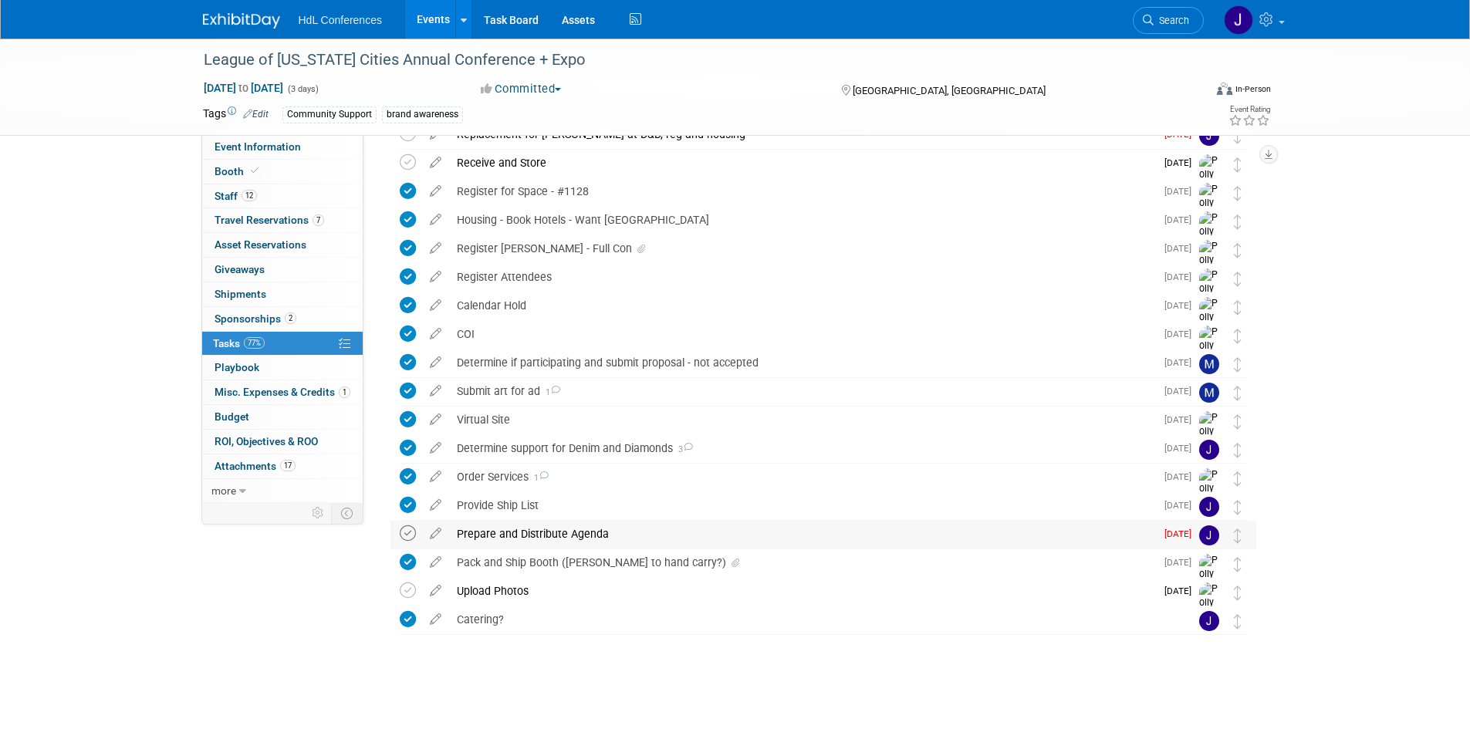  I want to click on span: Budget, so click(232, 417).